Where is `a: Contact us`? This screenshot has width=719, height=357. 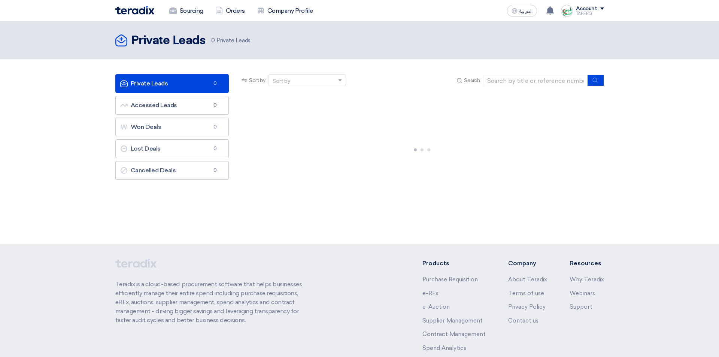 a: Contact us is located at coordinates (523, 321).